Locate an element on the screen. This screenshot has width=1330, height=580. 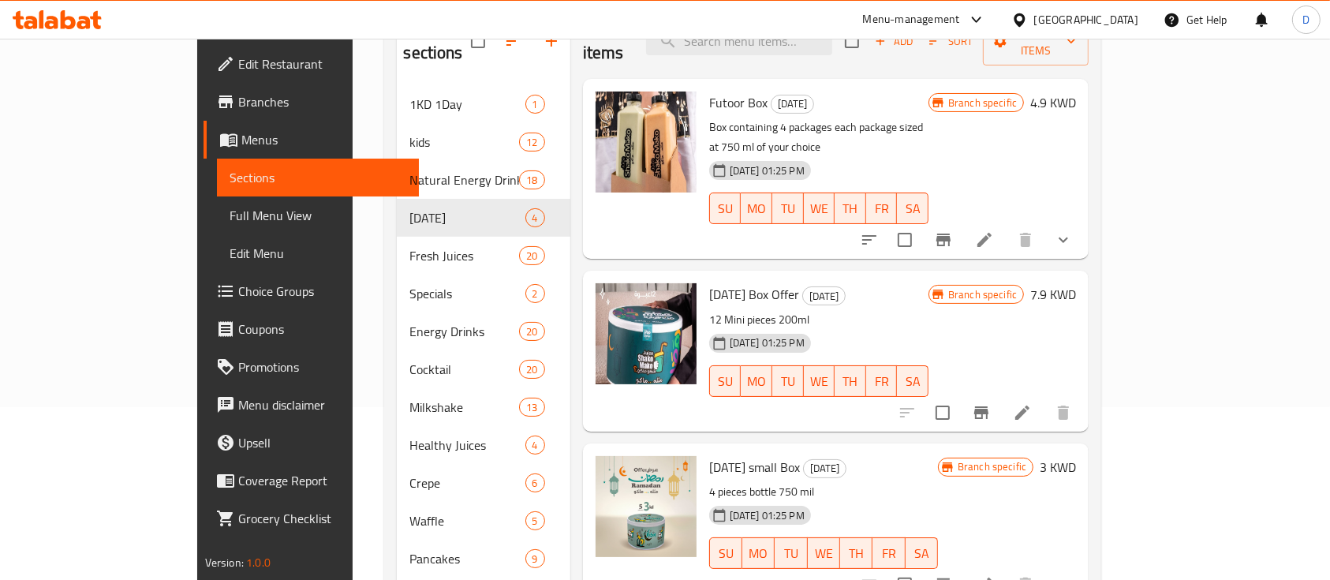
span: Healthy Juices is located at coordinates (467, 445).